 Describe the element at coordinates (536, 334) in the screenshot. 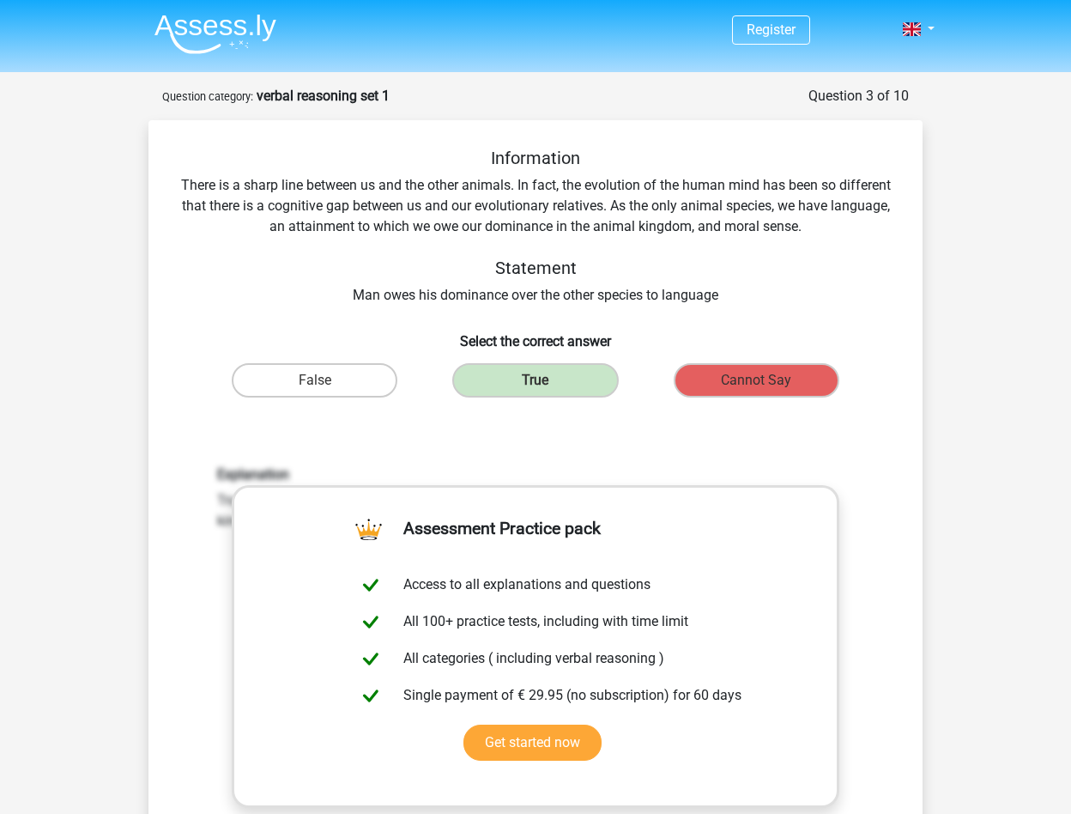

I see `h6: Select the correct answer` at that location.